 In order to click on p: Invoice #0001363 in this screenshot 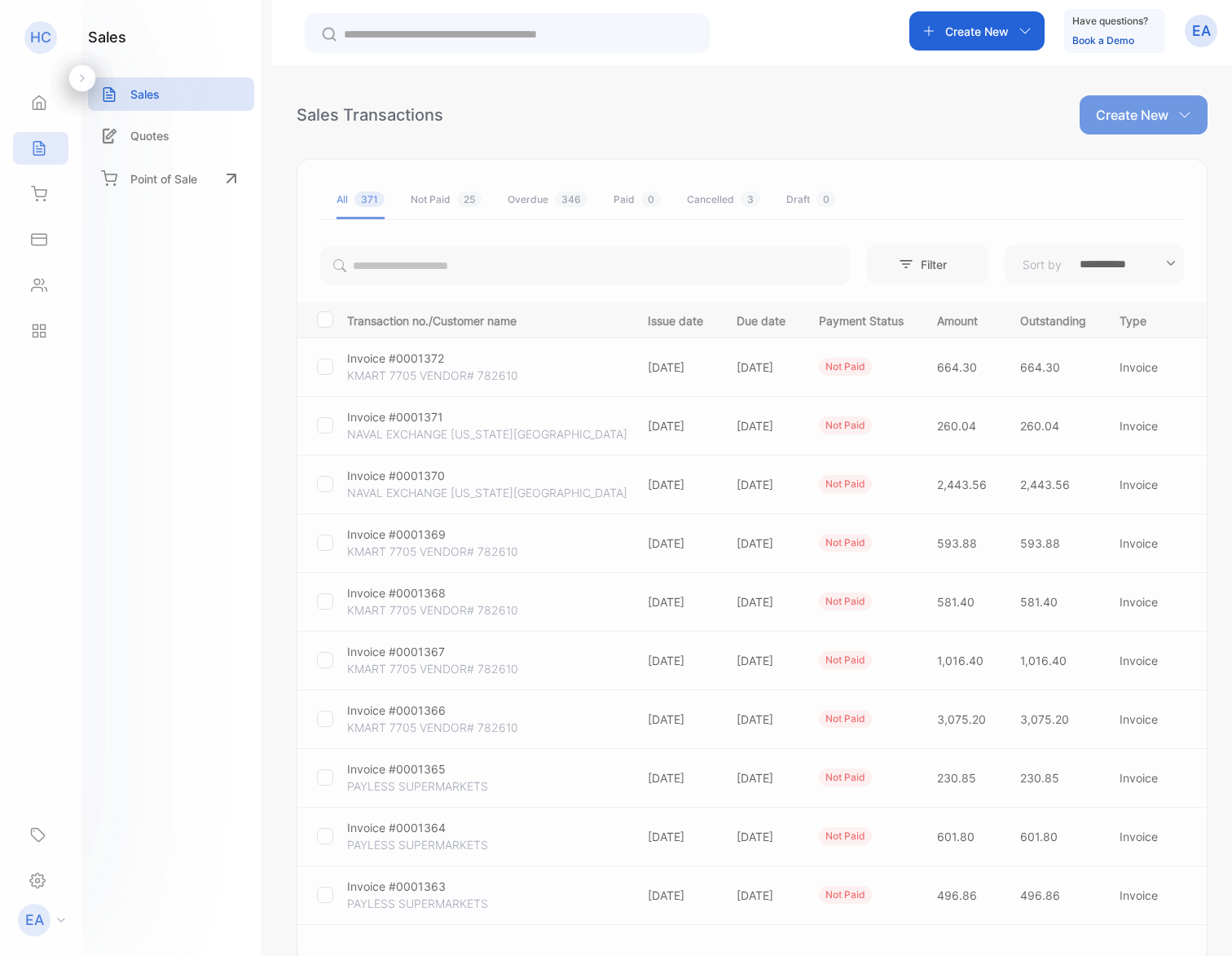, I will do `click(396, 885)`.